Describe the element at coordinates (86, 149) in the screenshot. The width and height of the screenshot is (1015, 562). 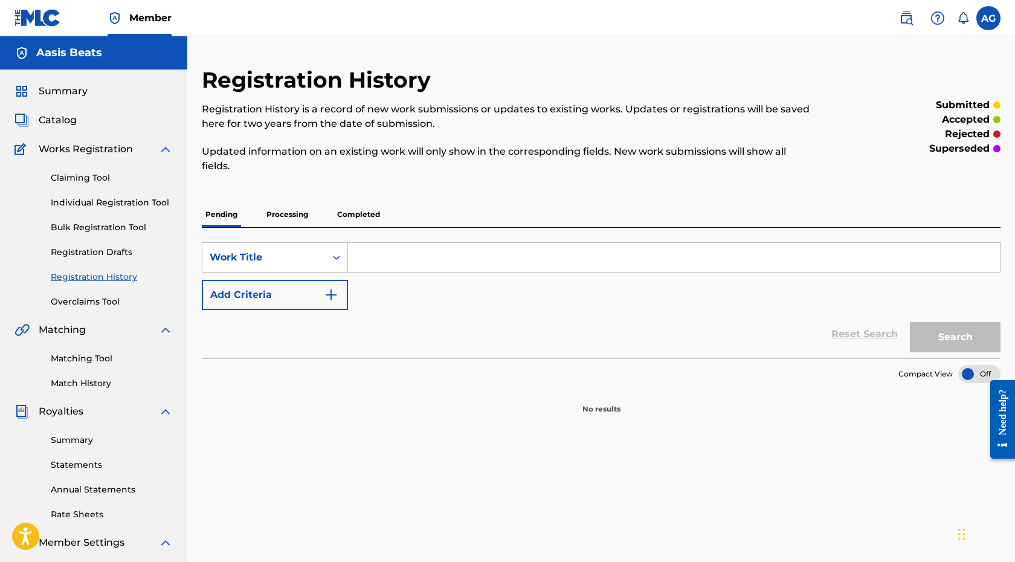
I see `span: Works Registration` at that location.